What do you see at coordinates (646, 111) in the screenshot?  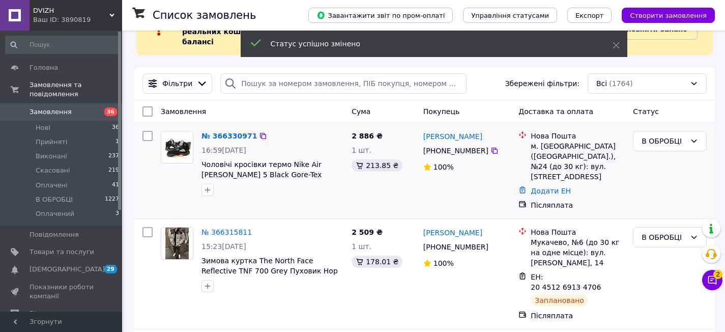 I see `span: Статус` at bounding box center [646, 111].